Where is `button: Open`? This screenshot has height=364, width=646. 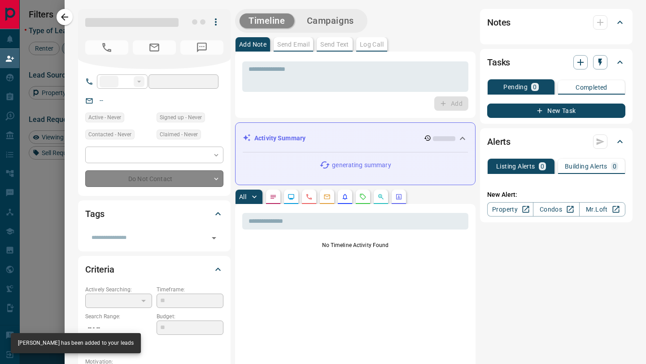 button: Open is located at coordinates (214, 238).